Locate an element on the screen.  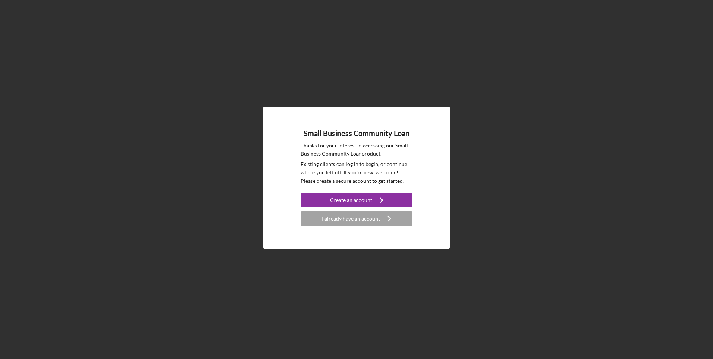
p: Thanks for your interest in accessing our Small Business Community Loan product. is located at coordinates (357, 150).